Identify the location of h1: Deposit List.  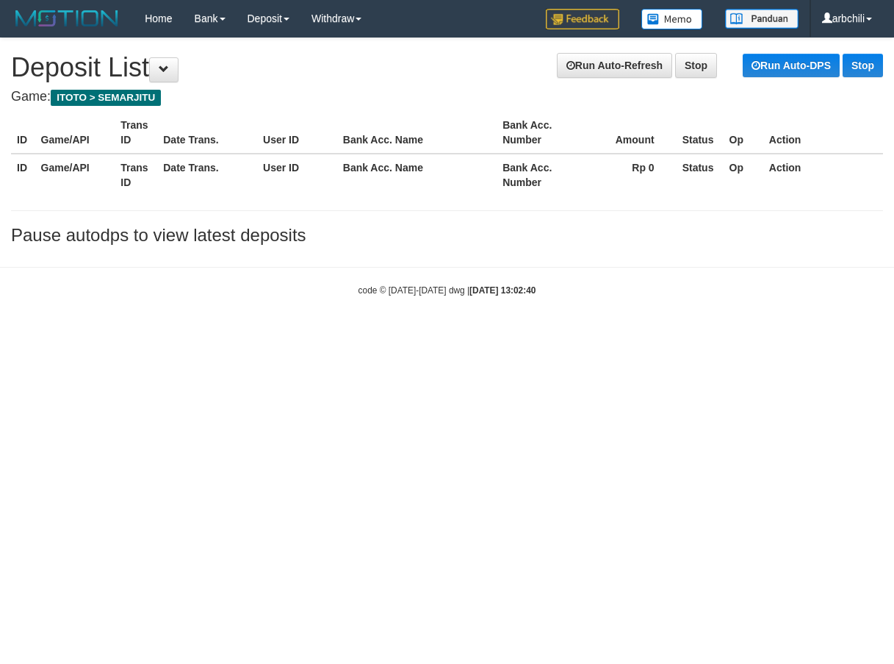
(447, 68).